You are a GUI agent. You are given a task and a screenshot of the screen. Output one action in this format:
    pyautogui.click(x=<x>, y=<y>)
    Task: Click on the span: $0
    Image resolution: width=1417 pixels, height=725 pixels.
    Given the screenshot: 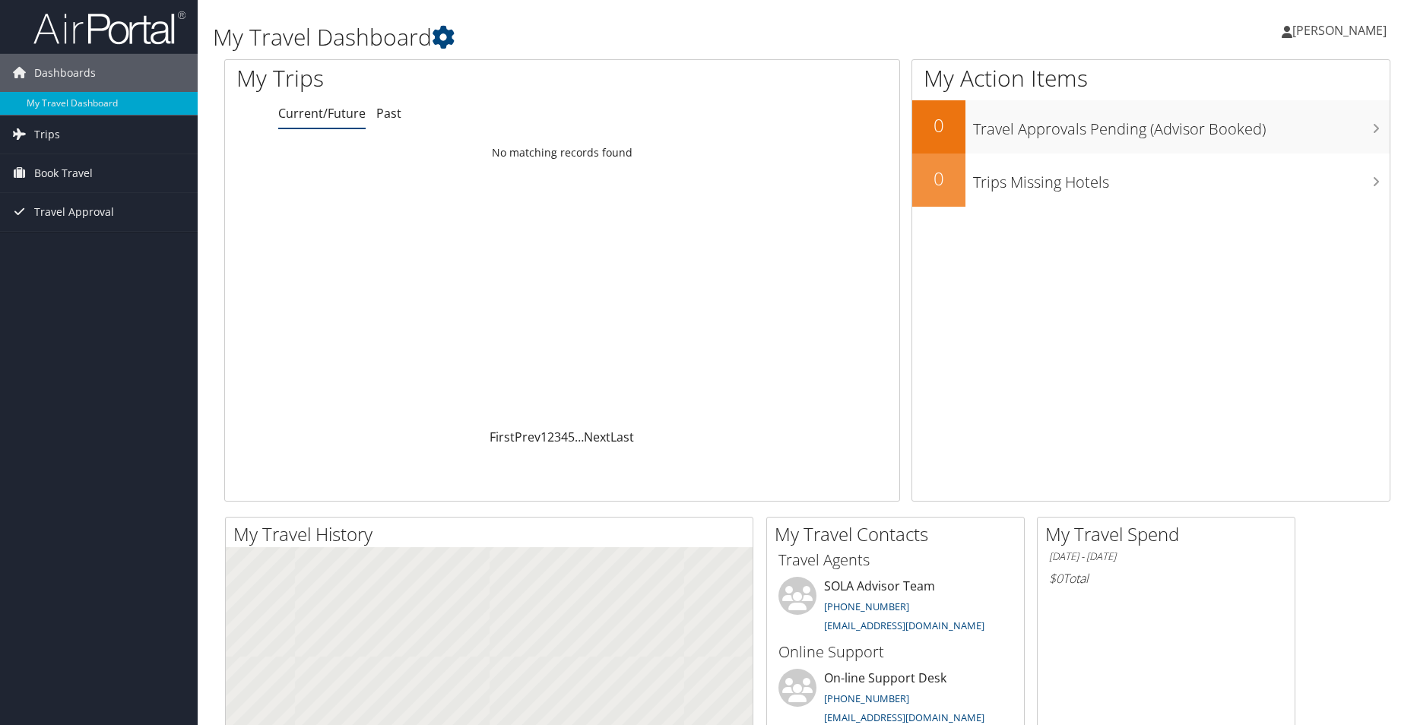 What is the action you would take?
    pyautogui.click(x=1056, y=578)
    